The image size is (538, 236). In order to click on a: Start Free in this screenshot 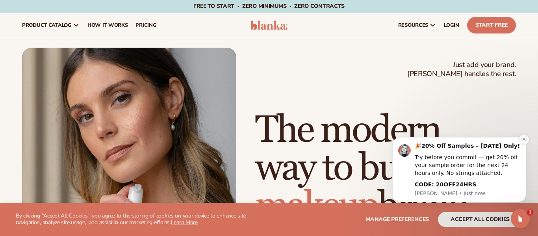, I will do `click(491, 25)`.